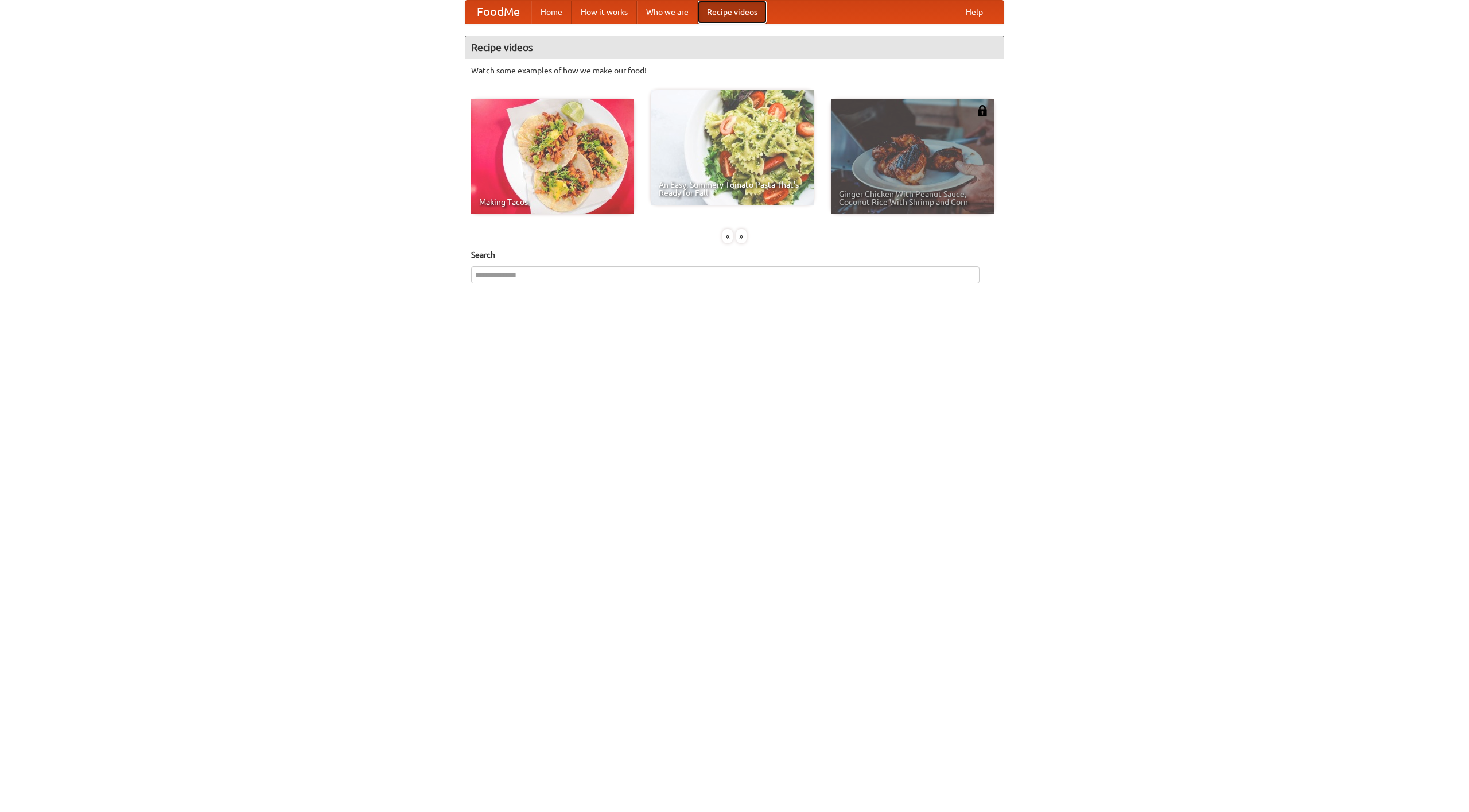 The width and height of the screenshot is (1469, 812). Describe the element at coordinates (498, 12) in the screenshot. I see `a: FoodMe` at that location.